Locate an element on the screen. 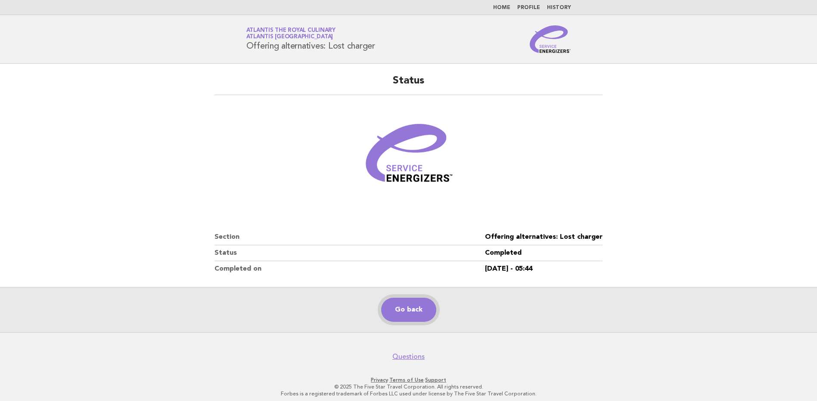 This screenshot has height=401, width=817. a: Home is located at coordinates (502, 8).